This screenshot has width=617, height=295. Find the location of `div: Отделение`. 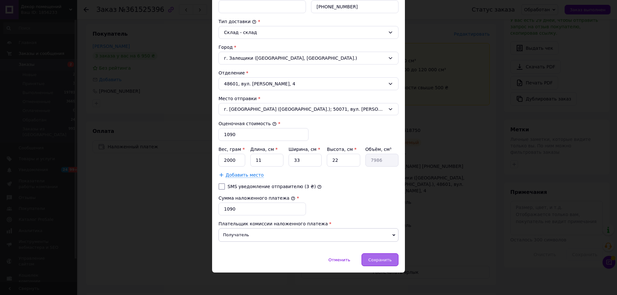

div: Отделение is located at coordinates (308, 73).